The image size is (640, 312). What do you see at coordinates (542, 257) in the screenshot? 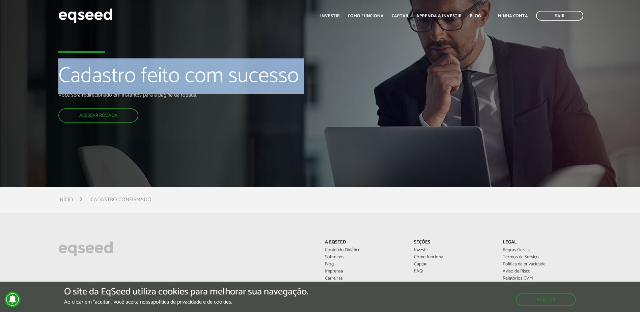
I see `a: Termos de Serviço` at bounding box center [542, 257].